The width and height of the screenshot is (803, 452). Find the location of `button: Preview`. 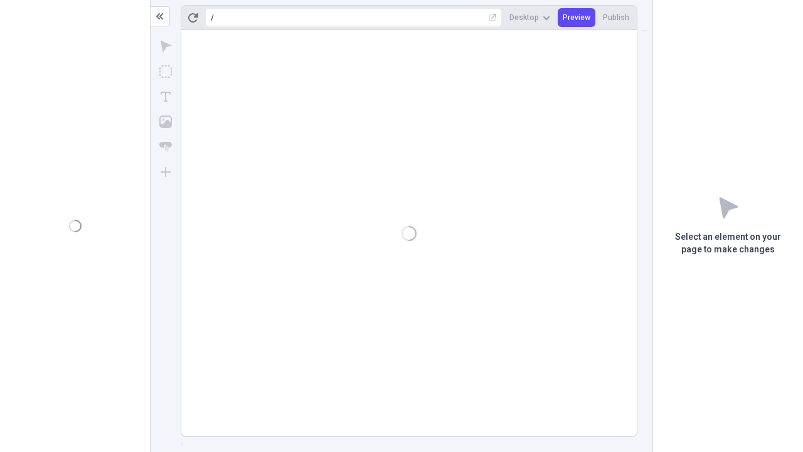

button: Preview is located at coordinates (577, 18).